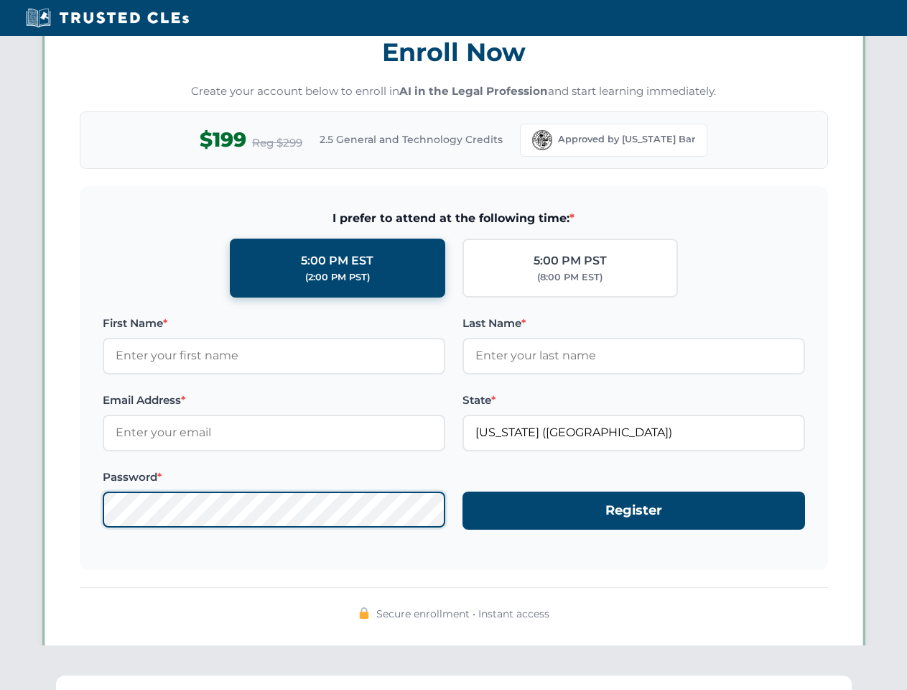 The height and width of the screenshot is (690, 907). Describe the element at coordinates (107, 18) in the screenshot. I see `img: Trusted CLEs` at that location.